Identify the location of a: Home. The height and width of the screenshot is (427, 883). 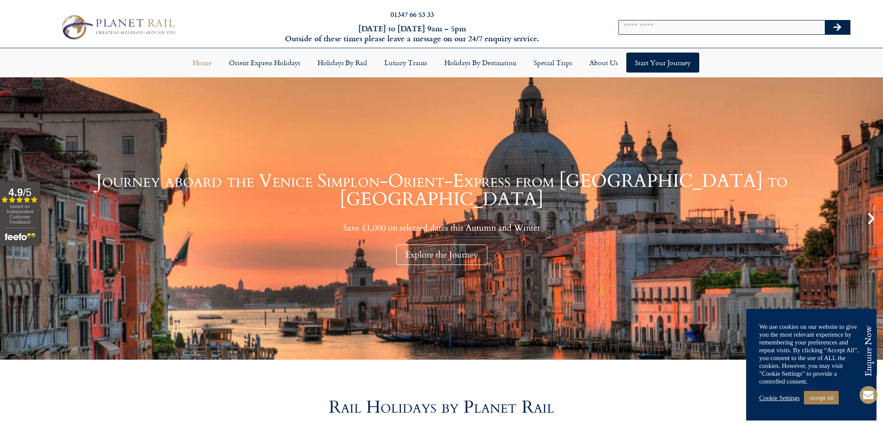
(202, 63).